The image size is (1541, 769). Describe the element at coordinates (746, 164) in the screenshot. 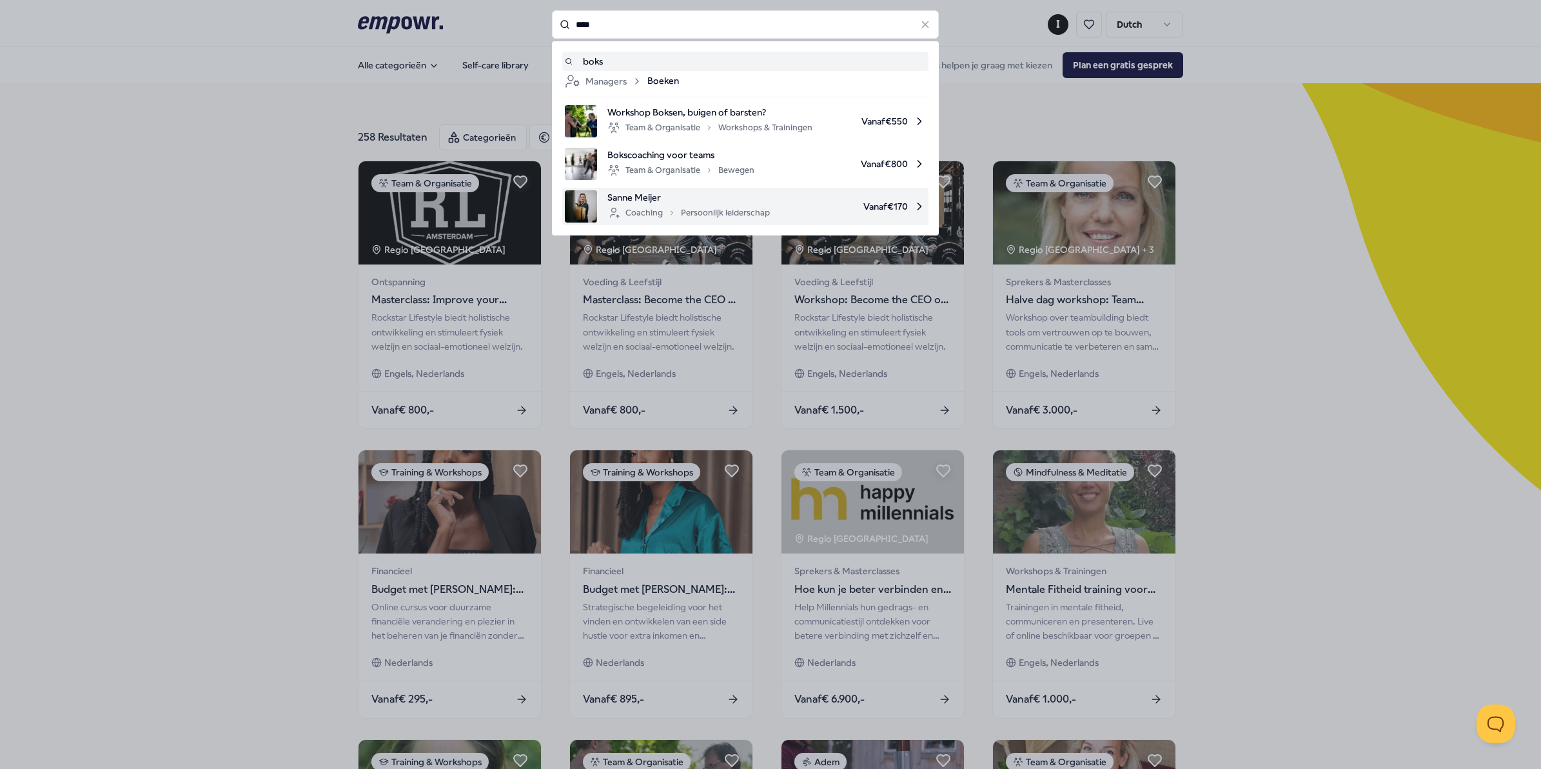

I see `a: product imageBokscoaching voor teamsTeam & OrganisatieBewegenVanaf€800` at that location.